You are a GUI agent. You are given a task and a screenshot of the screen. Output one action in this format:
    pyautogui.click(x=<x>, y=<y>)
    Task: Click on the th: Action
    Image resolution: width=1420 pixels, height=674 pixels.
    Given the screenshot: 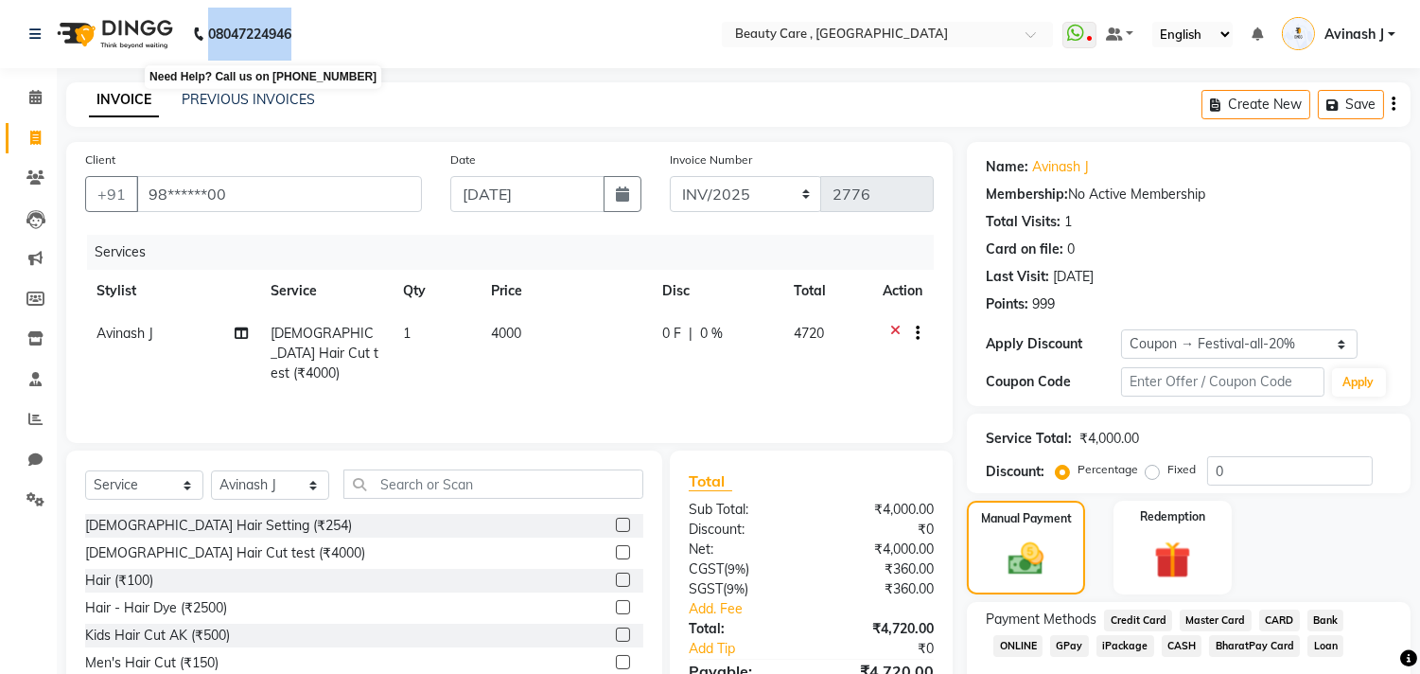 What is the action you would take?
    pyautogui.click(x=903, y=291)
    